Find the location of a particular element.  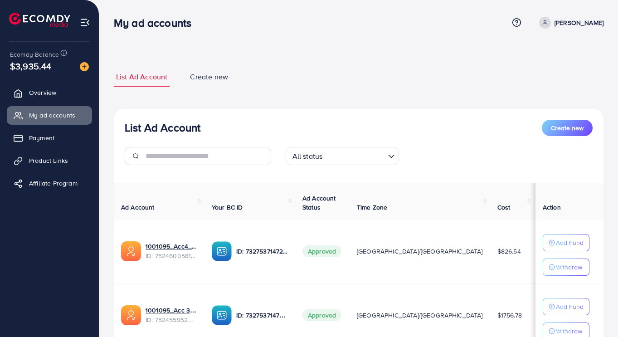

span: Product Links is located at coordinates (48, 160).